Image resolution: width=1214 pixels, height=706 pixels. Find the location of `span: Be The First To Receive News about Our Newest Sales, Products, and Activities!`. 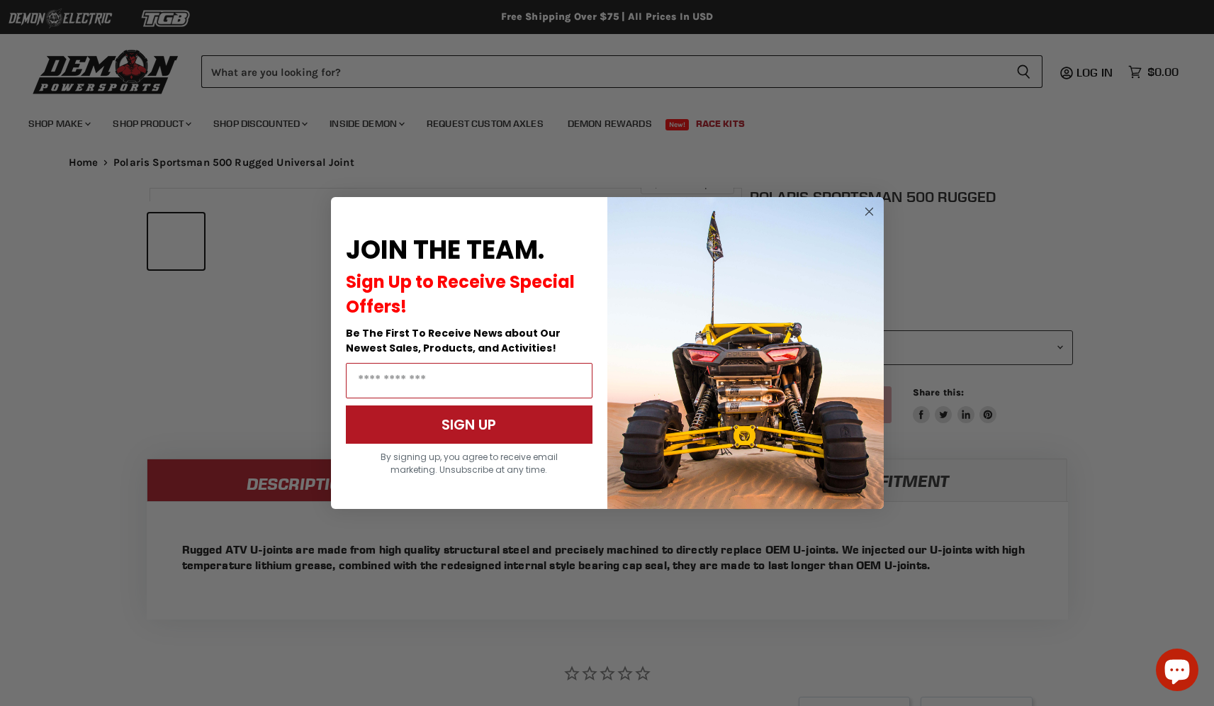

span: Be The First To Receive News about Our Newest Sales, Products, and Activities! is located at coordinates (453, 340).